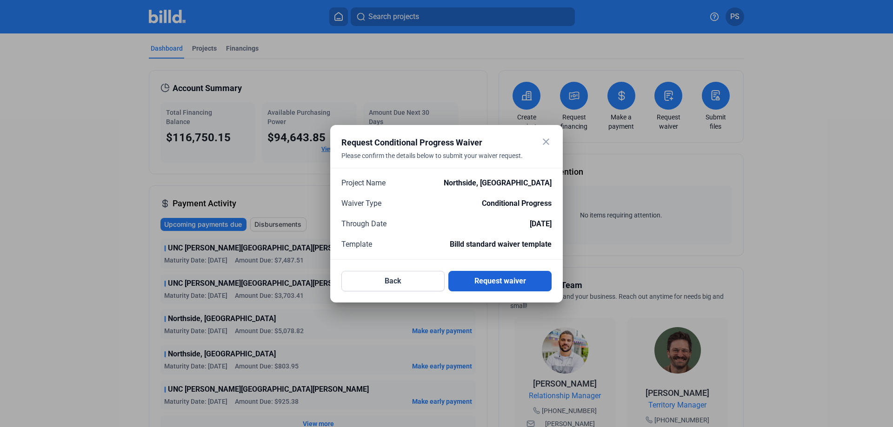  I want to click on span: Waiver Type, so click(361, 204).